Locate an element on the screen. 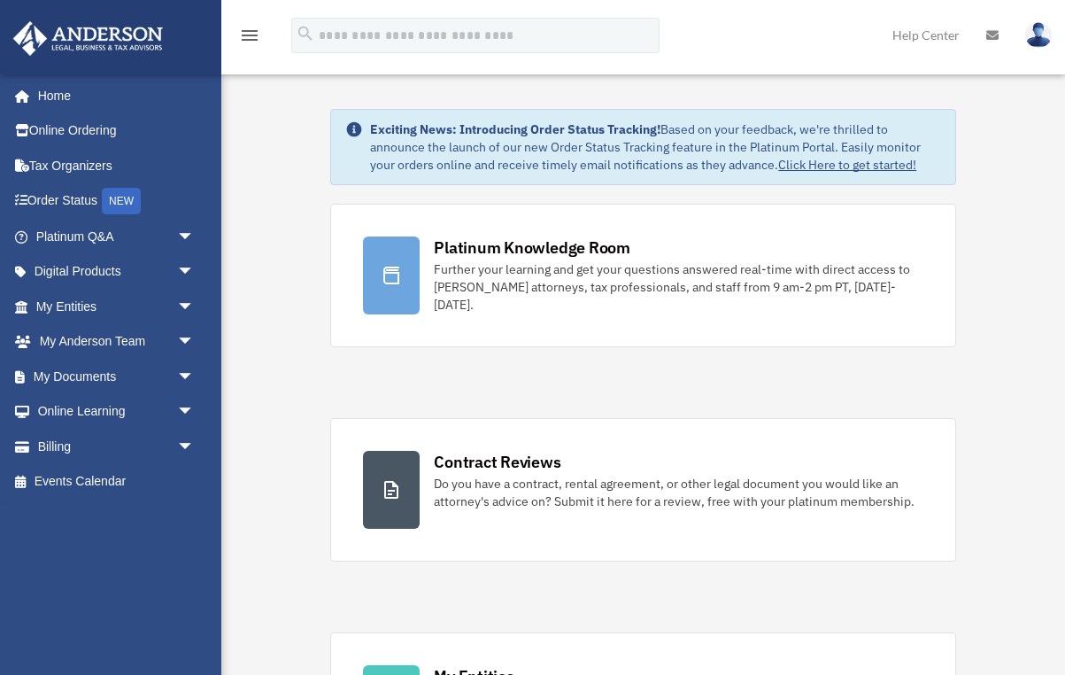 The image size is (1065, 675). a: Home is located at coordinates (112, 96).